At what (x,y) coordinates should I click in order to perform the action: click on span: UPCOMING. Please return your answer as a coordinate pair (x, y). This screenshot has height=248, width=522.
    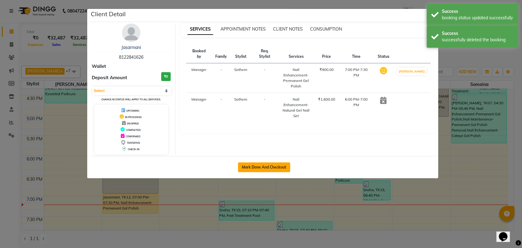
    Looking at the image, I should click on (133, 111).